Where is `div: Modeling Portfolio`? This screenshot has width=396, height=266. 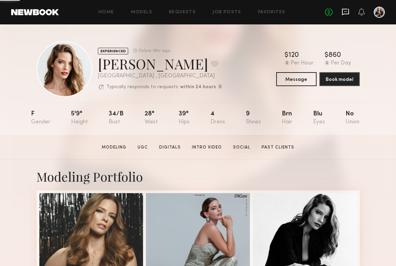 div: Modeling Portfolio is located at coordinates (198, 176).